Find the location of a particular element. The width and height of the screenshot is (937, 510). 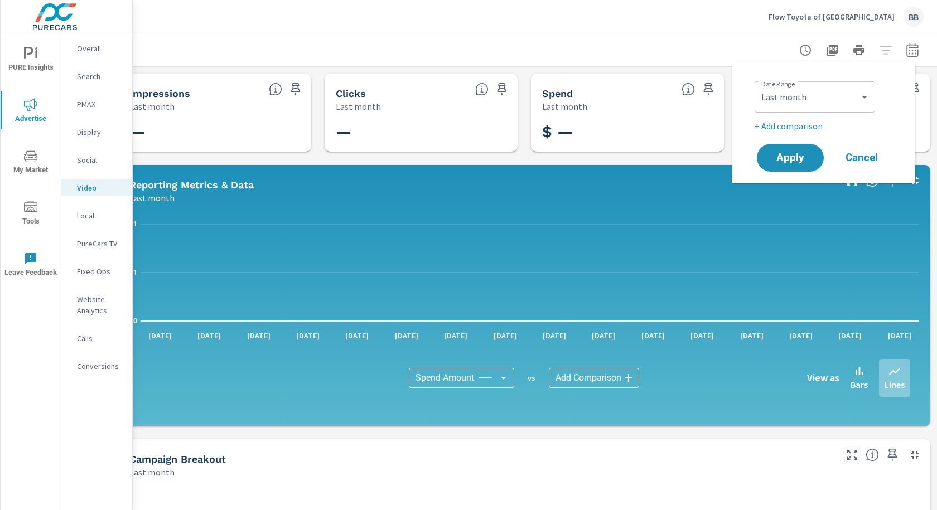

div: Fixed Ops is located at coordinates (96, 272).